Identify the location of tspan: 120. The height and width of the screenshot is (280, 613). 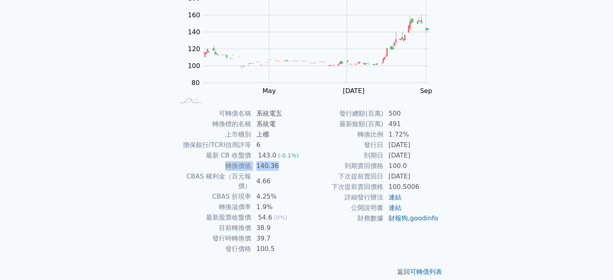
(194, 49).